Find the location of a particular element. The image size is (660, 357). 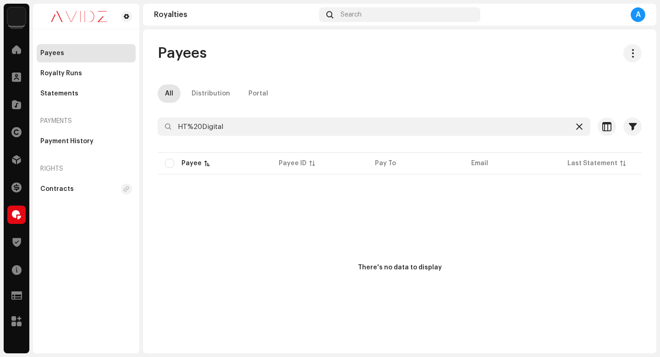

re-m-nav-item: Contracts is located at coordinates (86, 189).